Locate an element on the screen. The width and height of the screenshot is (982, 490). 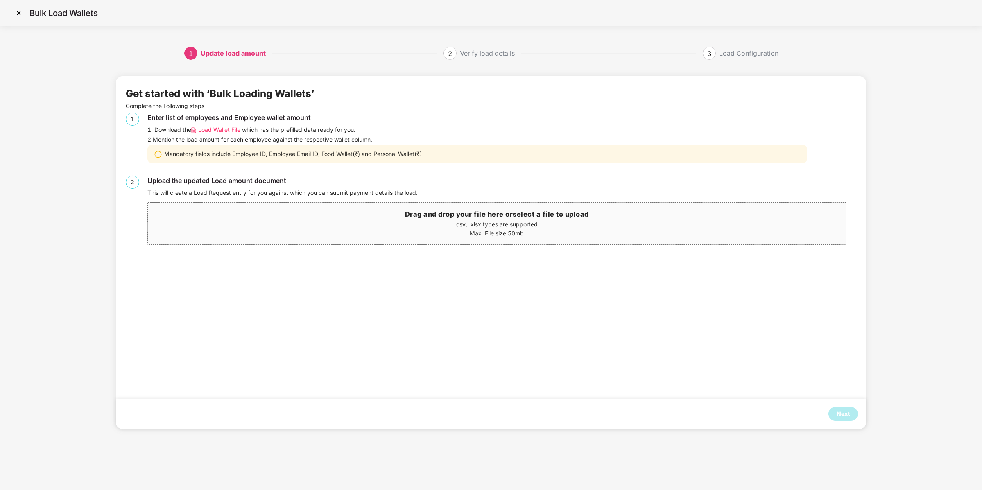
div: Mandatory fields include Employee ID, Employee Email ID, Food Wallet(₹) and Personal Wallet(₹) is located at coordinates (477, 154).